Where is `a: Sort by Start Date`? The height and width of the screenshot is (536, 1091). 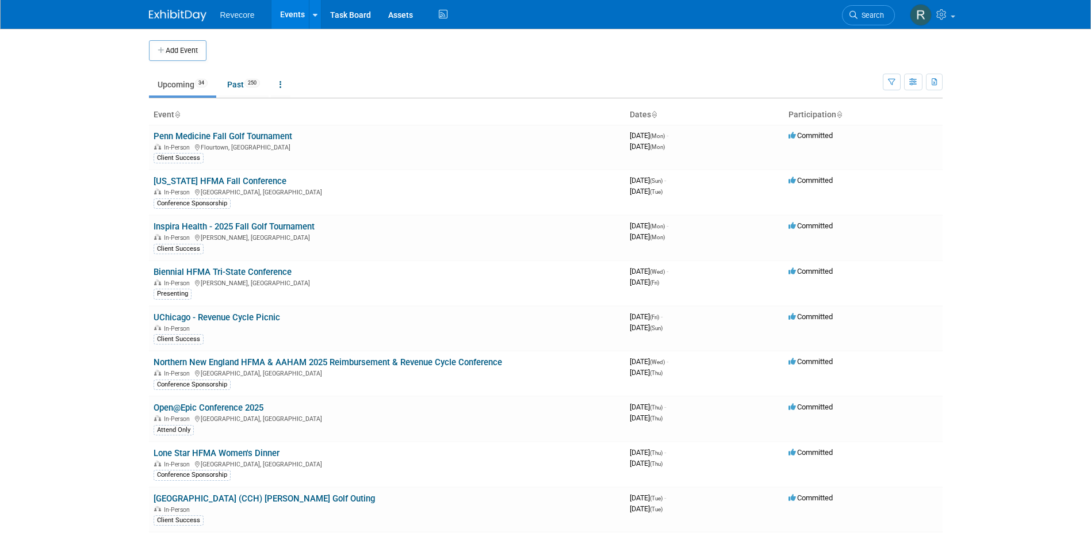
a: Sort by Start Date is located at coordinates (654, 114).